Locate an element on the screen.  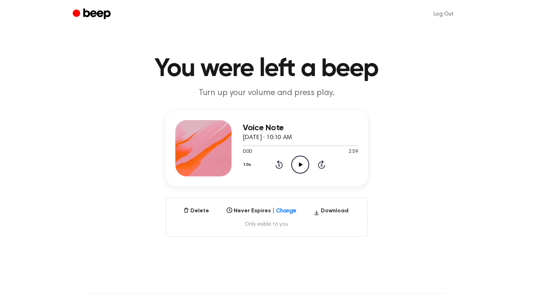
span: 2:59 is located at coordinates (353, 152).